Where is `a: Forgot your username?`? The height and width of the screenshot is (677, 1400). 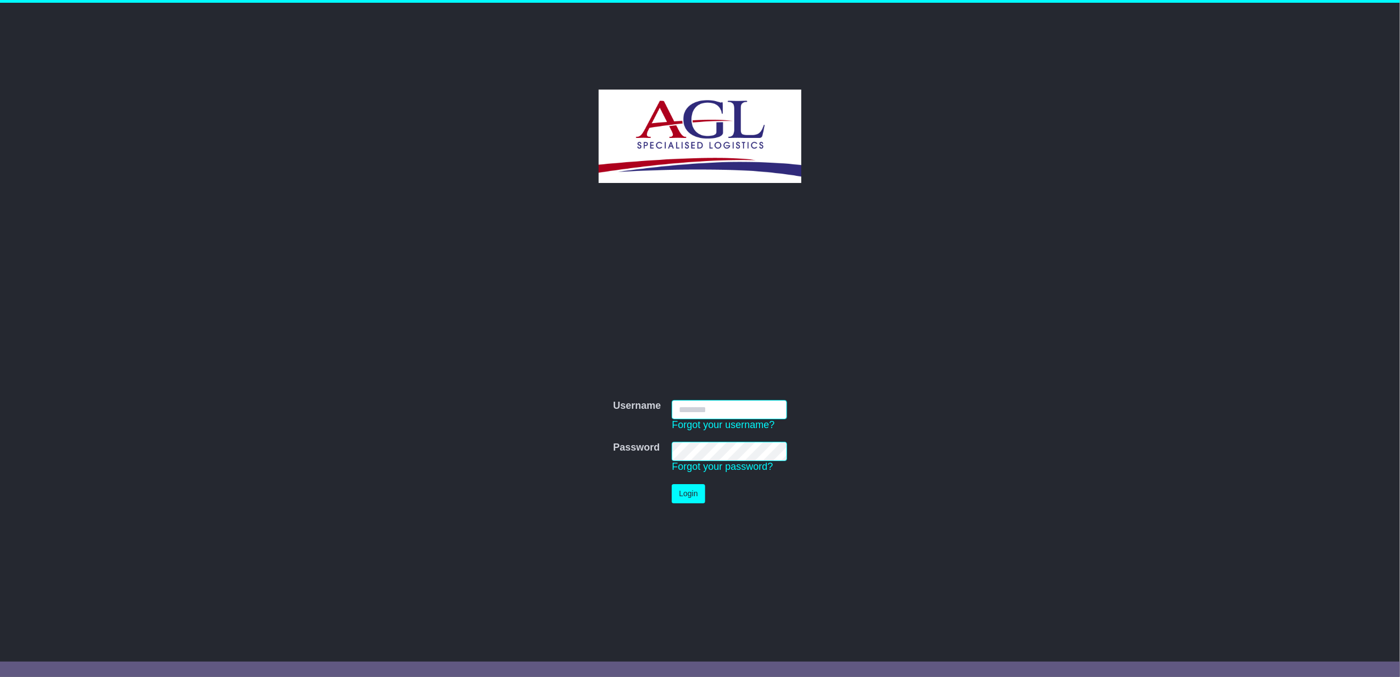 a: Forgot your username? is located at coordinates (723, 424).